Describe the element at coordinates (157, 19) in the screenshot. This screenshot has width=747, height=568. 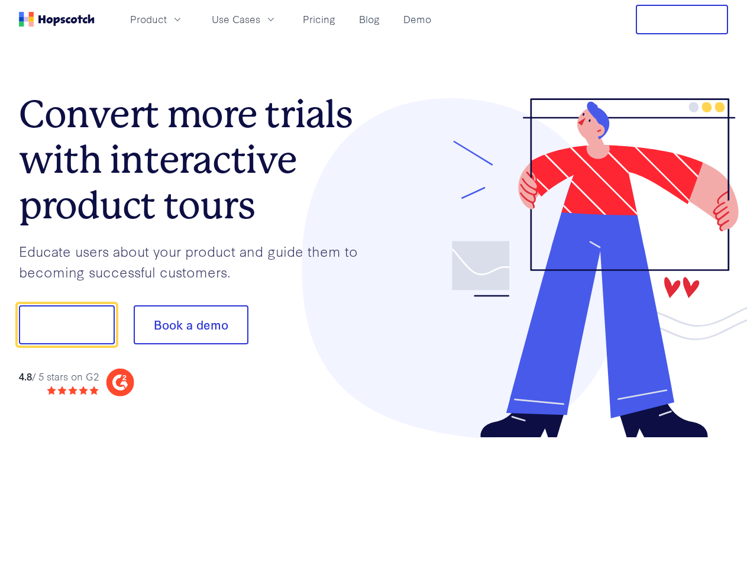
I see `button: Product` at that location.